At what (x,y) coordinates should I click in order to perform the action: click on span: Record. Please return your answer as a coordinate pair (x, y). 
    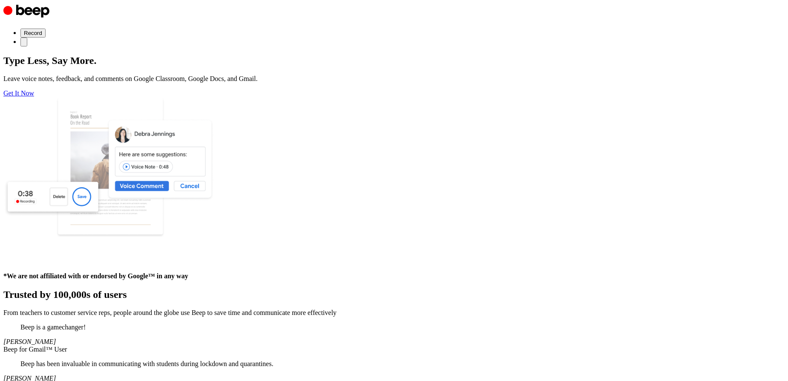
    Looking at the image, I should click on (33, 33).